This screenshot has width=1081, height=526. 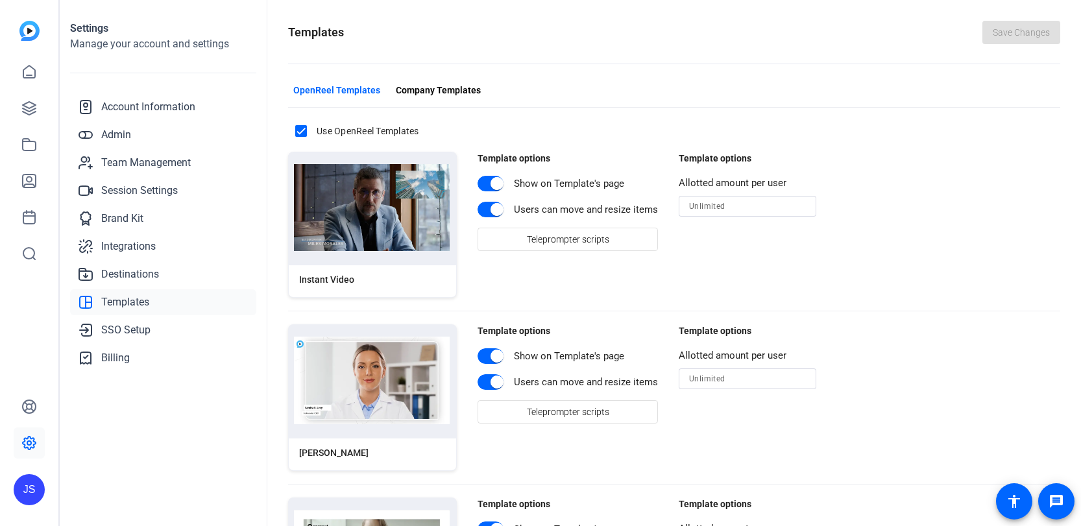 What do you see at coordinates (125, 302) in the screenshot?
I see `span: Templates` at bounding box center [125, 302].